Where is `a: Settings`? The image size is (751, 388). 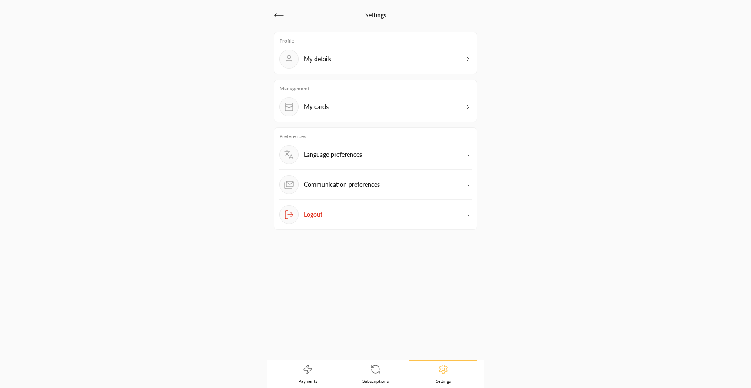
a: Settings is located at coordinates (443, 374).